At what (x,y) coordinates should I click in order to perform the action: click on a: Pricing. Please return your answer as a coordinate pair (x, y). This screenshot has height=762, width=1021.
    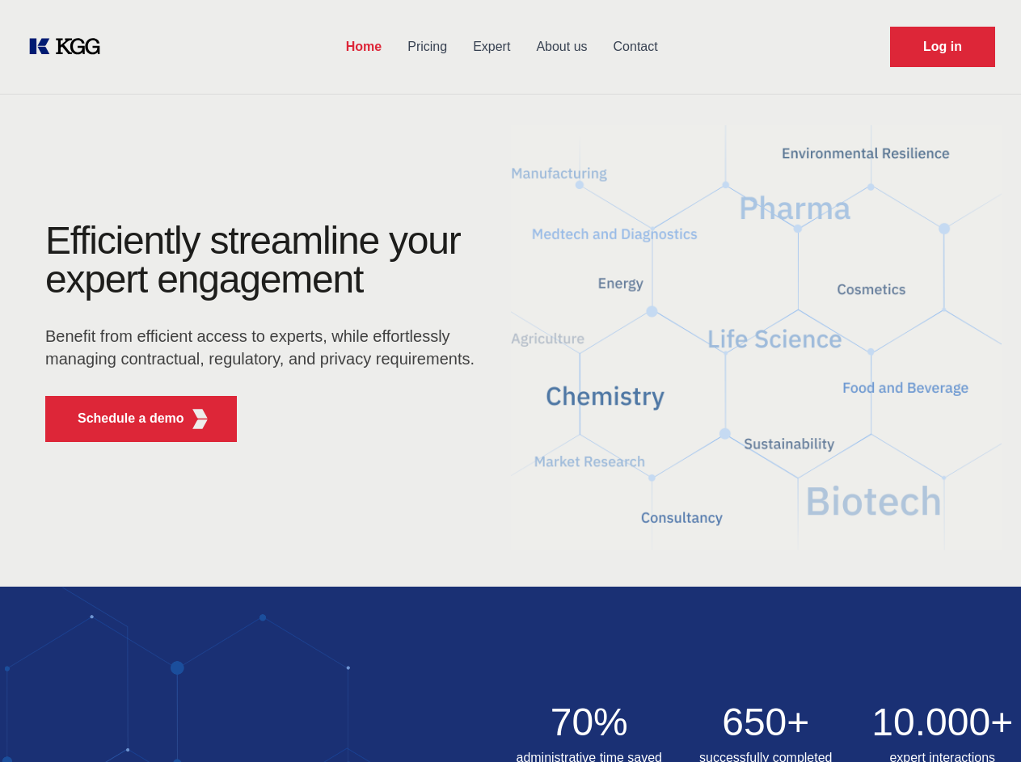
    Looking at the image, I should click on (427, 47).